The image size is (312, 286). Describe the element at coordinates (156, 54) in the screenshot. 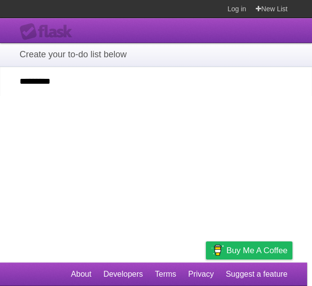

I see `h1: Create your to-do list below` at that location.